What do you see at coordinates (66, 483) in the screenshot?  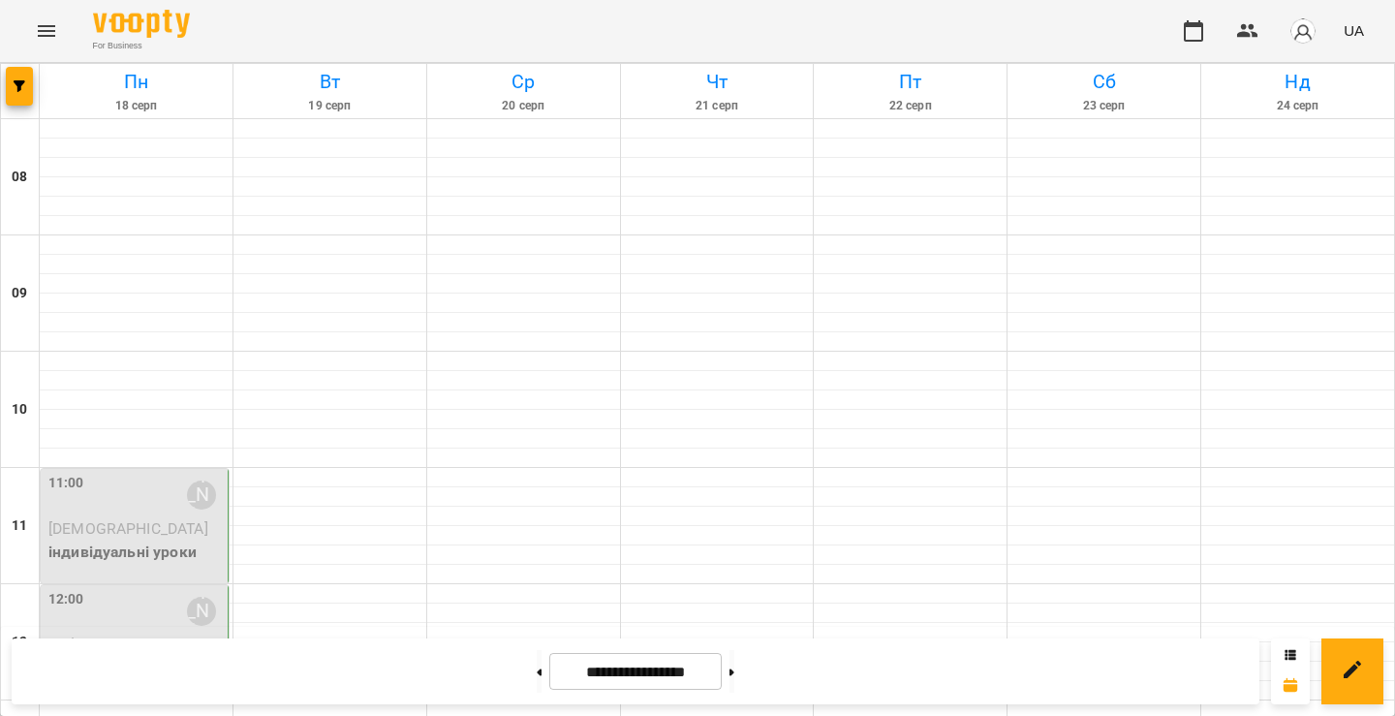 I see `label: 11:00` at bounding box center [66, 483].